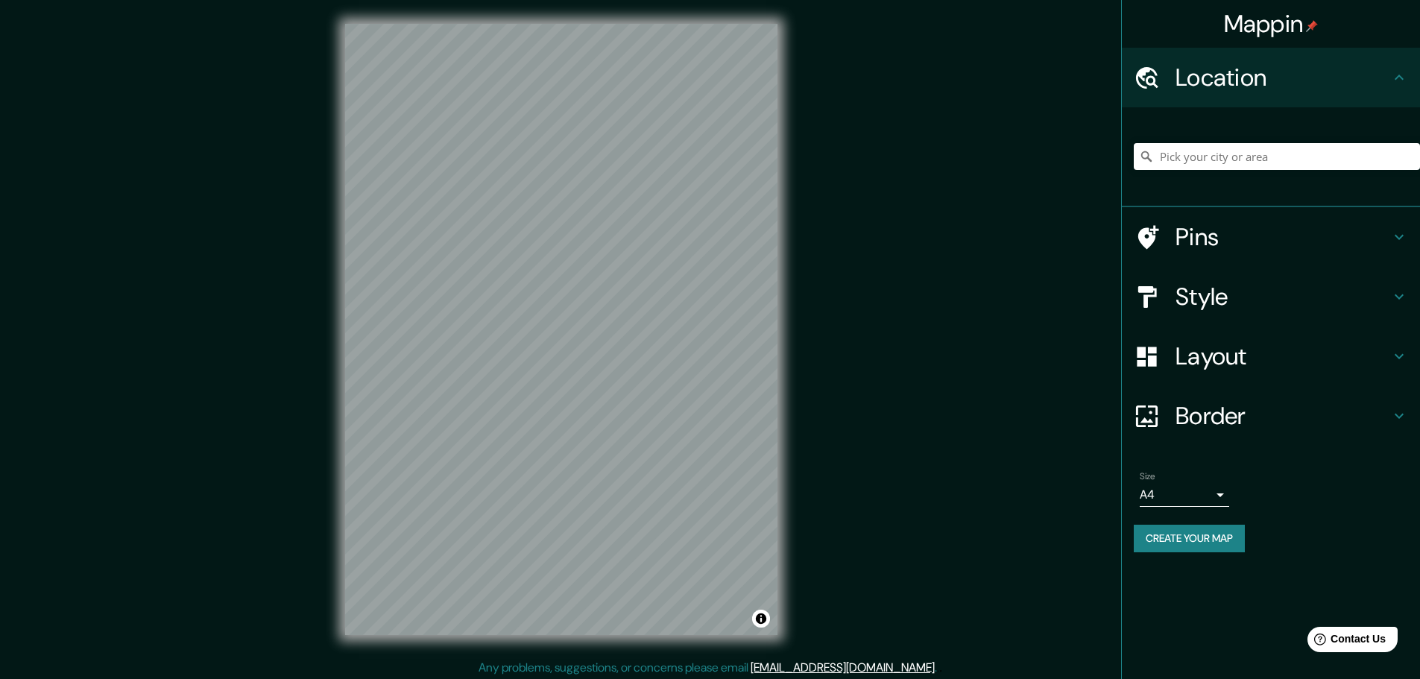 This screenshot has height=679, width=1420. I want to click on p: Any problems, suggestions, or concerns please email ., so click(707, 668).